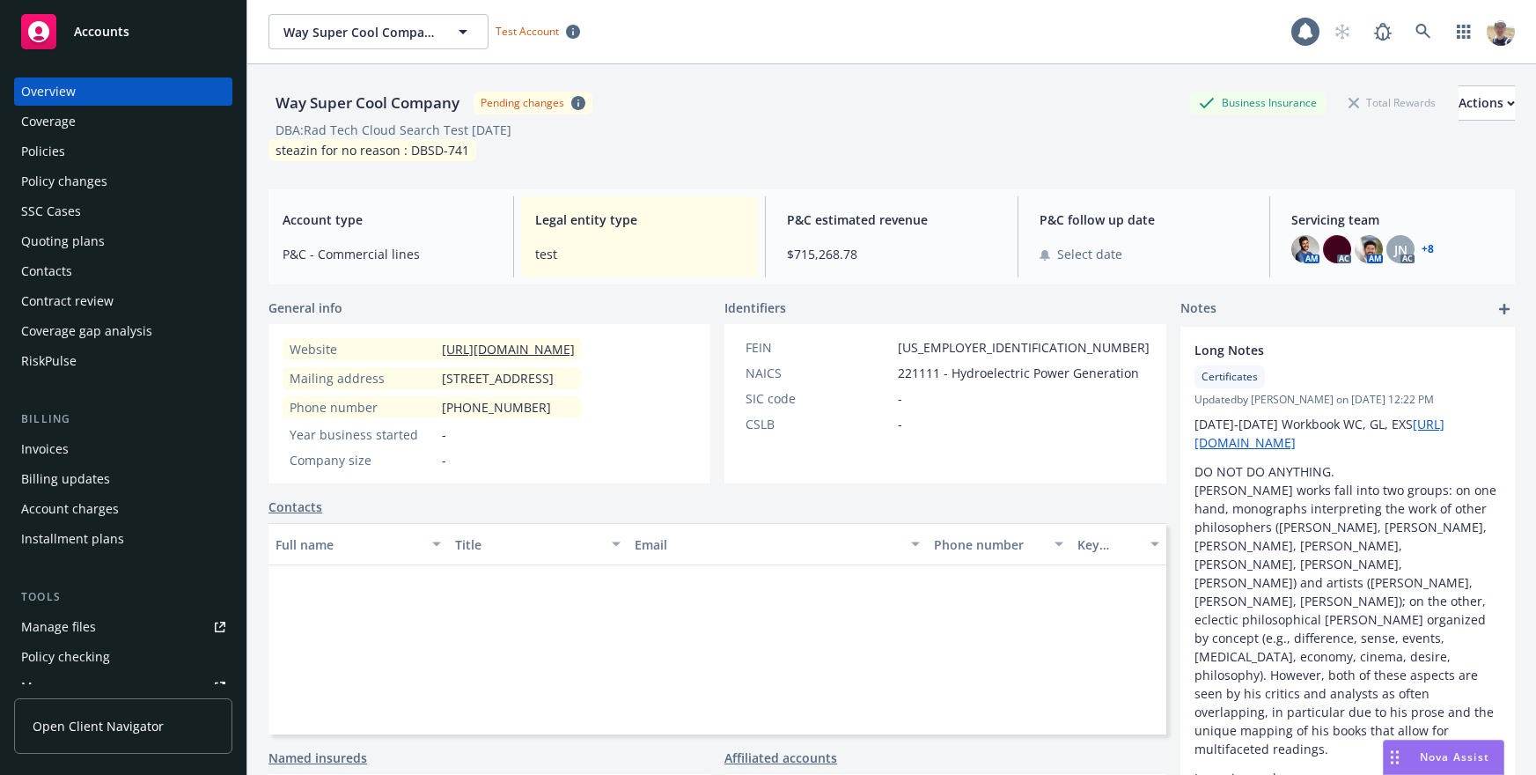  Describe the element at coordinates (77, 687) in the screenshot. I see `div: Manage exposures` at that location.